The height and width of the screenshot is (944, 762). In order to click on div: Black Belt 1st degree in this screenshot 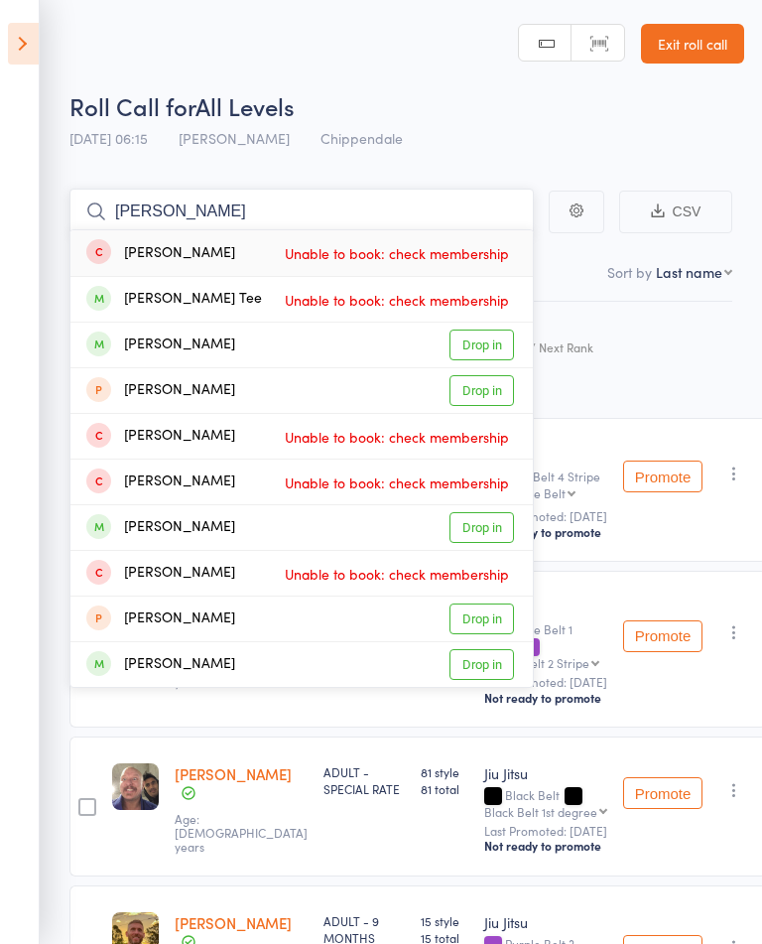, I will do `click(541, 811)`.